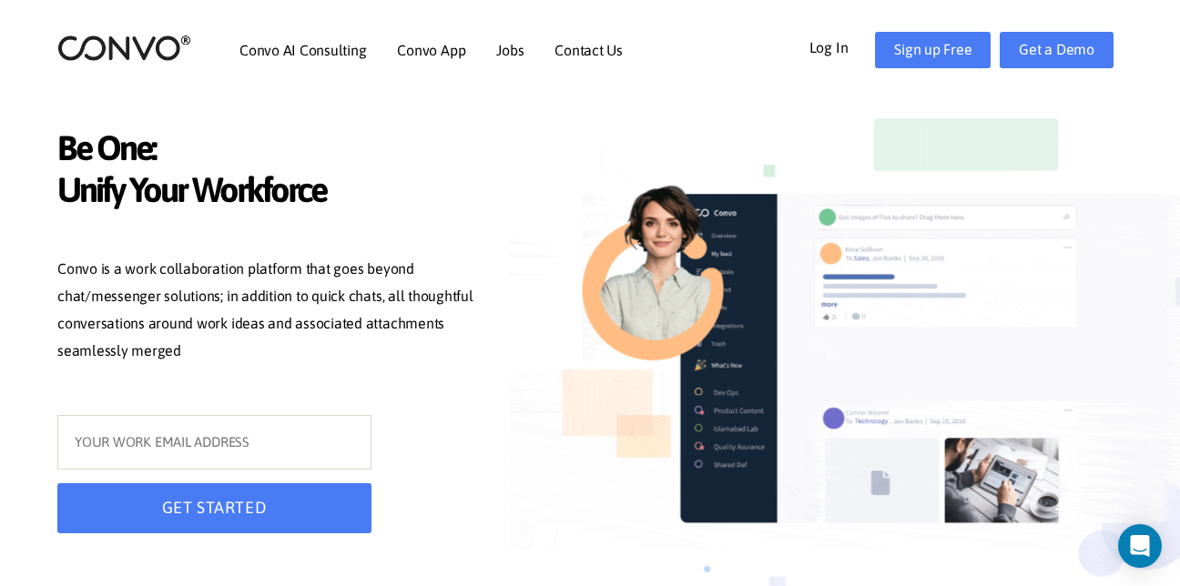  Describe the element at coordinates (124, 47) in the screenshot. I see `img: logo_2.png` at that location.